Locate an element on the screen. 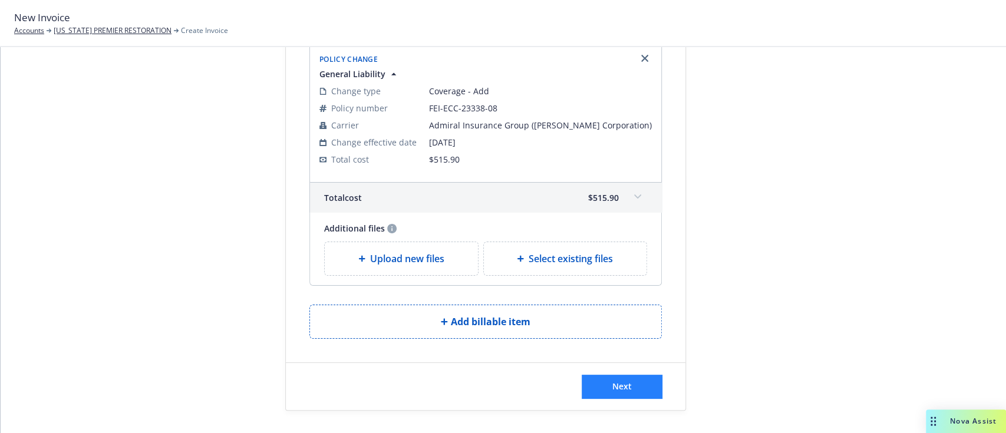  button: Add billable item is located at coordinates (486, 322).